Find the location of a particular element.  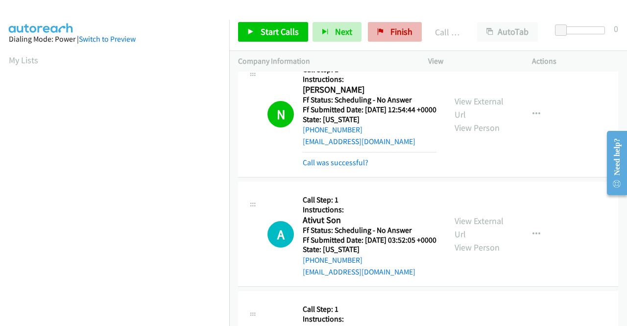

div: Delay between calls (in seconds) is located at coordinates (582, 30).